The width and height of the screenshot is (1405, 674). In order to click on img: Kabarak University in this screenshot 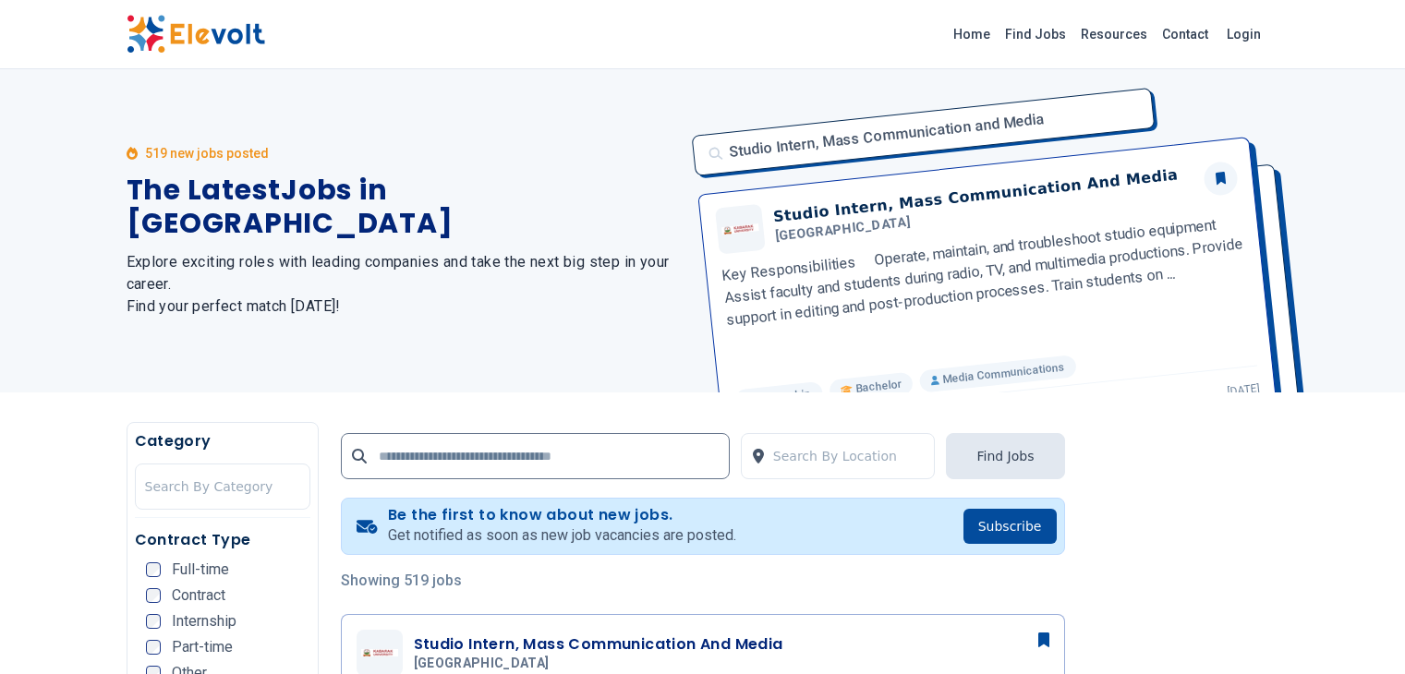, I will do `click(380, 653)`.